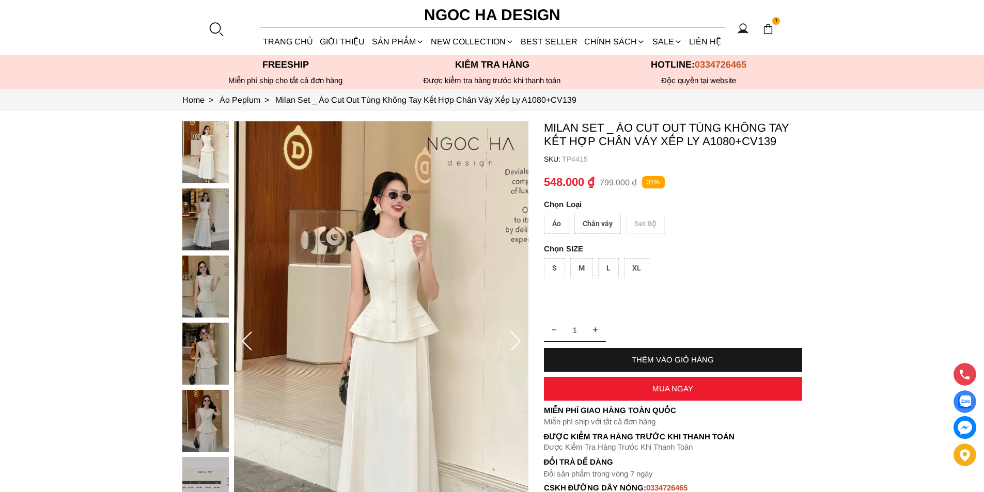 This screenshot has width=984, height=492. Describe the element at coordinates (667, 488) in the screenshot. I see `font: 0334726465` at that location.